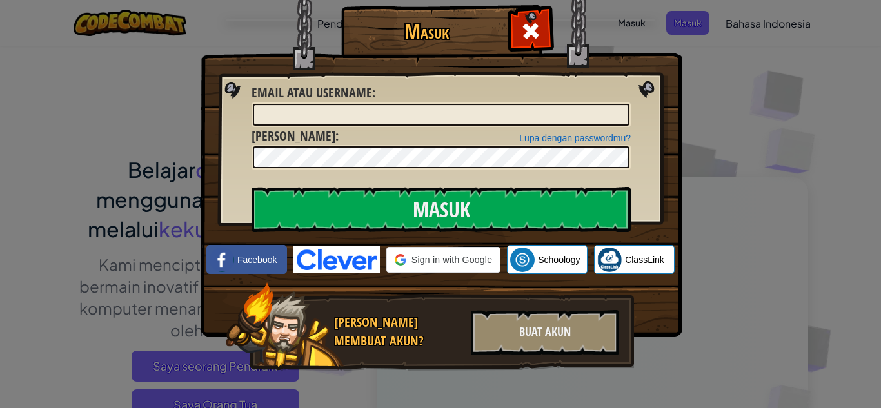 The width and height of the screenshot is (881, 408). What do you see at coordinates (222, 260) in the screenshot?
I see `img: facebook_small.png` at bounding box center [222, 260].